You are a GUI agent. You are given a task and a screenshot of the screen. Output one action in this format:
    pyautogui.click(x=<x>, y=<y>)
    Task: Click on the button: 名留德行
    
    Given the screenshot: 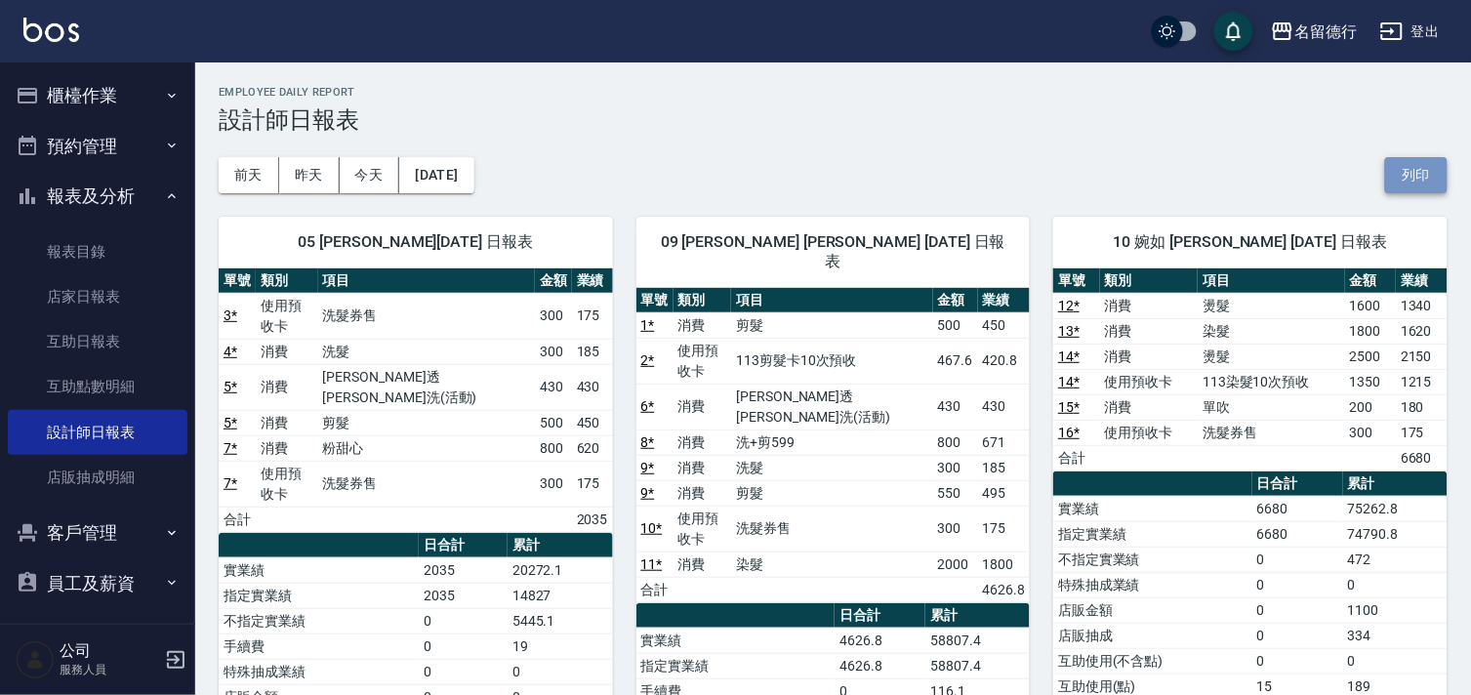 What is the action you would take?
    pyautogui.click(x=1314, y=31)
    